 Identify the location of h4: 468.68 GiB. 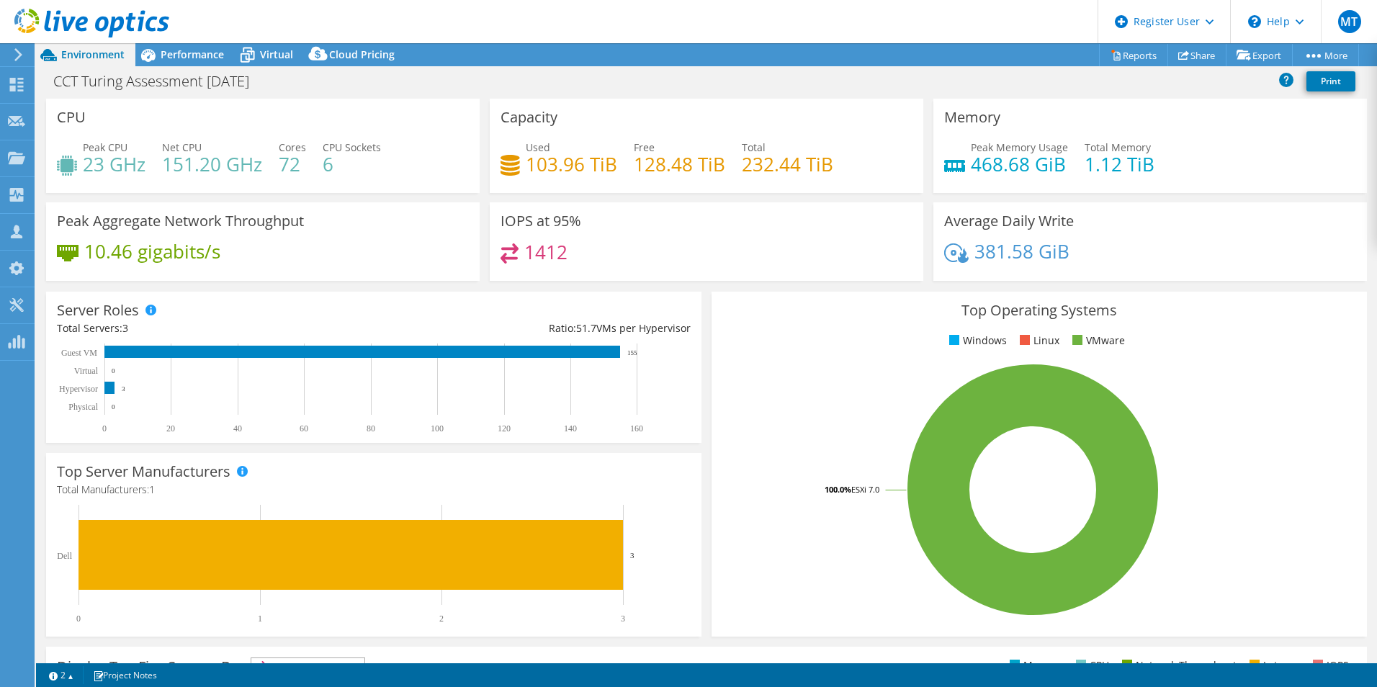
(1019, 164).